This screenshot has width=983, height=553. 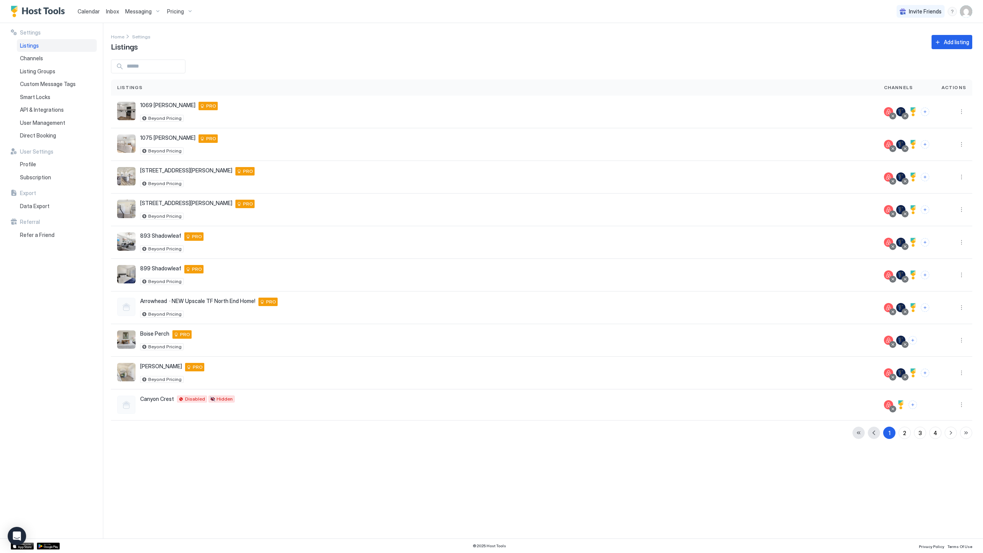 What do you see at coordinates (22, 546) in the screenshot?
I see `div: App Store` at bounding box center [22, 546].